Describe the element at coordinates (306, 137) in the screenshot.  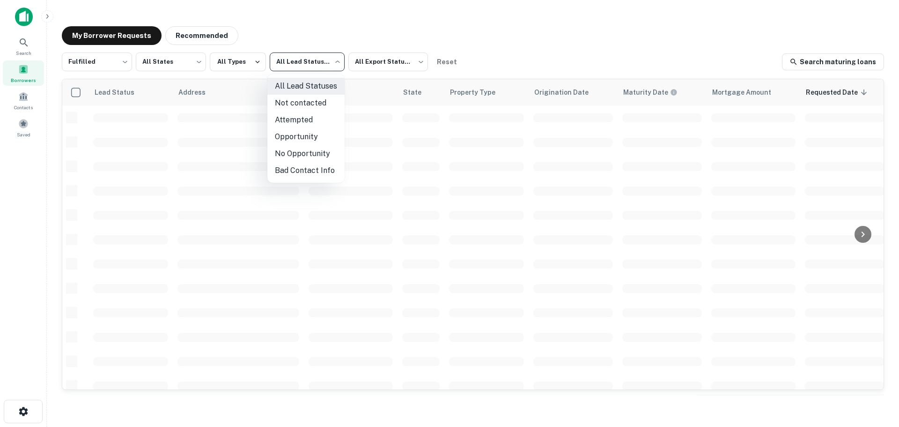
I see `li: Opportunity` at that location.